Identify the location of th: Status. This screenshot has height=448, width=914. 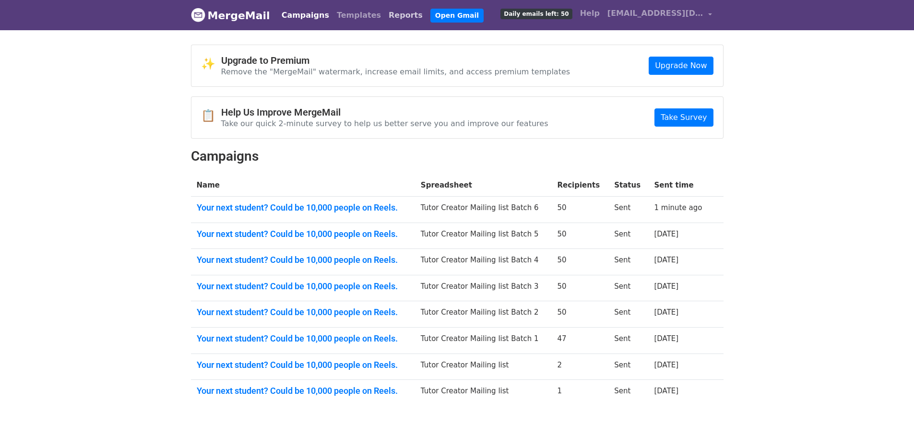
(628, 185).